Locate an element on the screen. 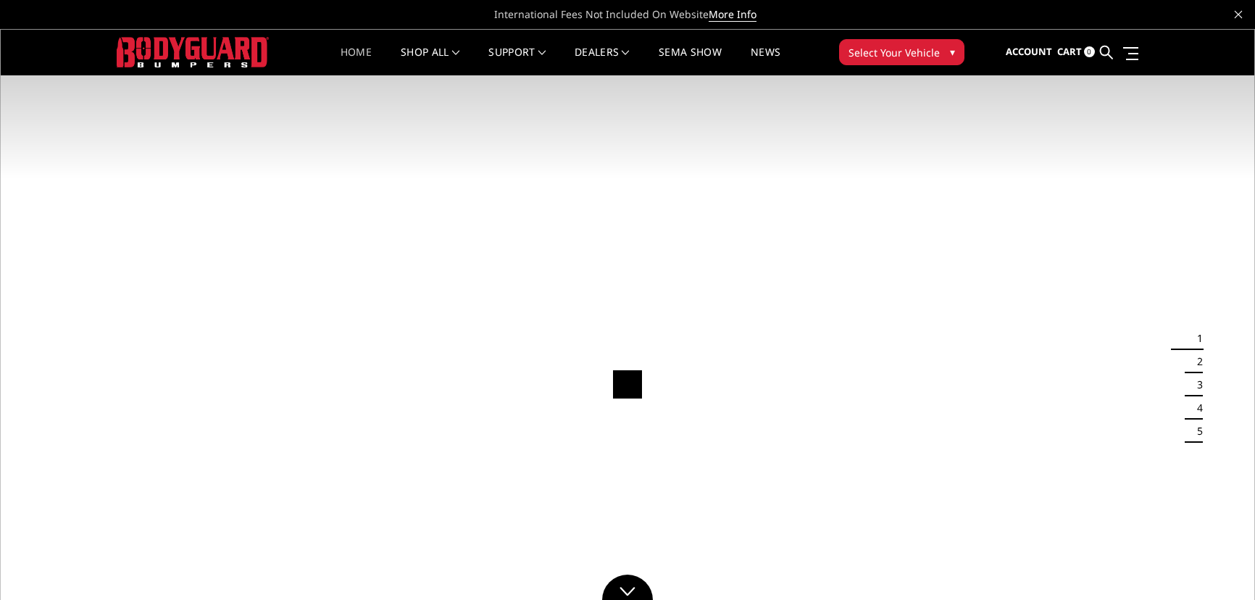  a: Account is located at coordinates (1029, 52).